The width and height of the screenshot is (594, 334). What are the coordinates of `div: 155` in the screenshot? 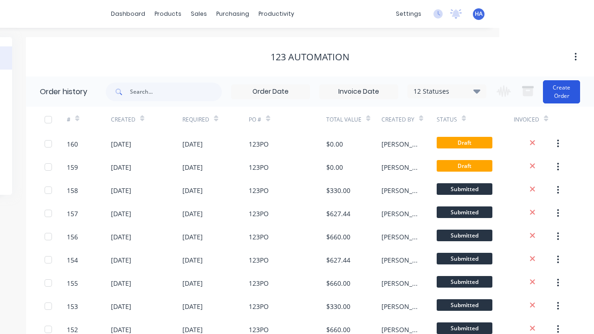 It's located at (72, 283).